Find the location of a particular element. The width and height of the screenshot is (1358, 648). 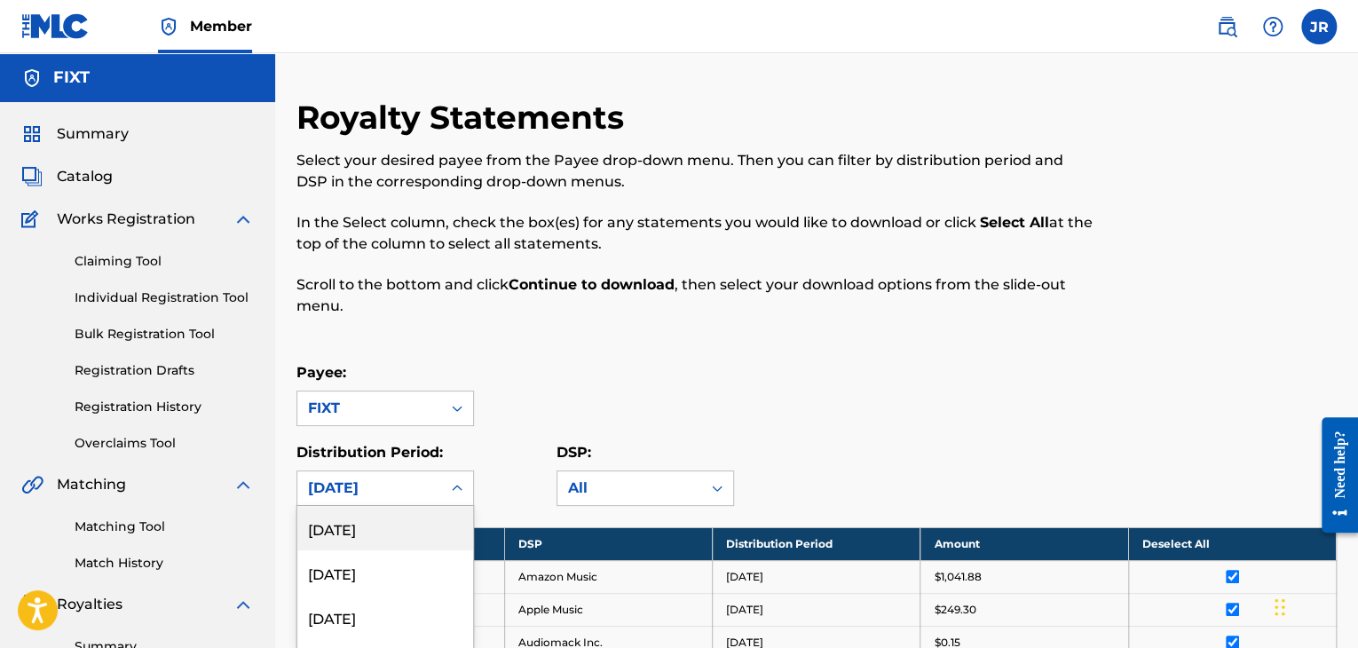

a: Registration Drafts is located at coordinates (164, 370).